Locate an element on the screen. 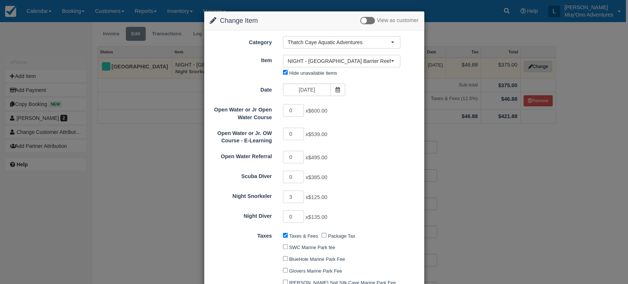 This screenshot has height=284, width=628. button: Thatch Caye Aquatic Adventures is located at coordinates (341, 42).